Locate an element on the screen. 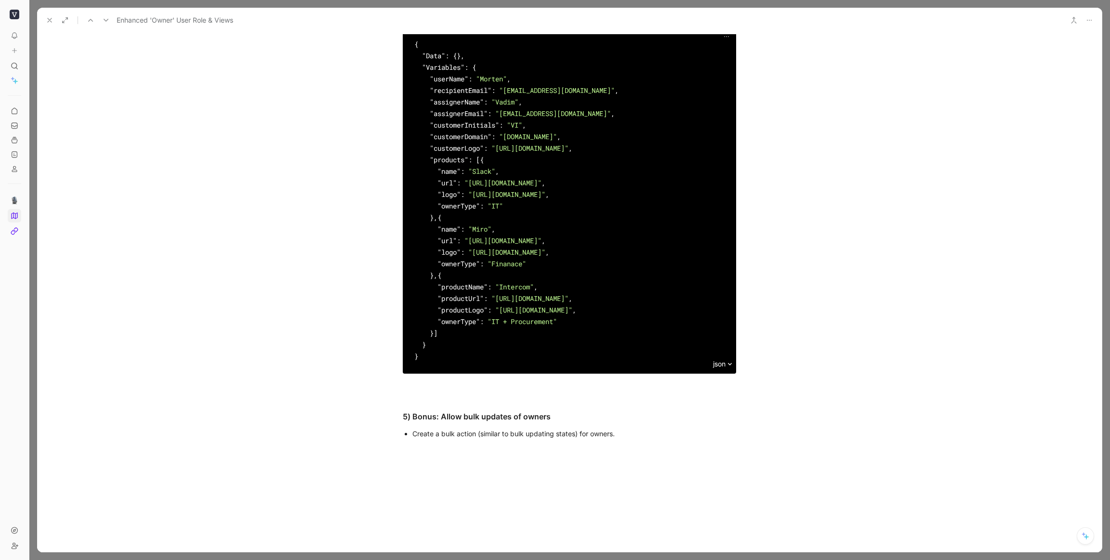 The image size is (1110, 560). span: json is located at coordinates (719, 364).